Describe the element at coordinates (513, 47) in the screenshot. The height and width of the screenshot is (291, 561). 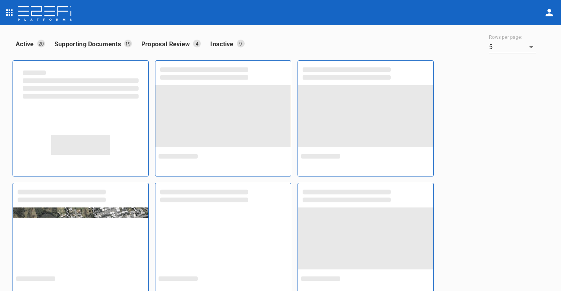
I see `div: 5` at that location.